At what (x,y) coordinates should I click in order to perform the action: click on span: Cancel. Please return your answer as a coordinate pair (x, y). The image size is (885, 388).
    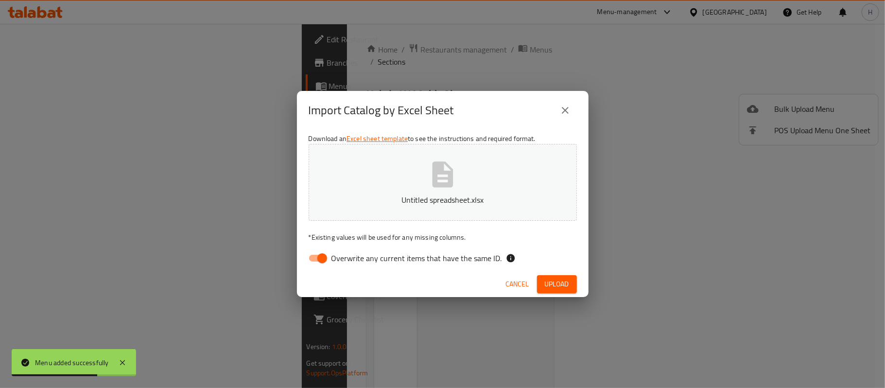
    Looking at the image, I should click on (518, 284).